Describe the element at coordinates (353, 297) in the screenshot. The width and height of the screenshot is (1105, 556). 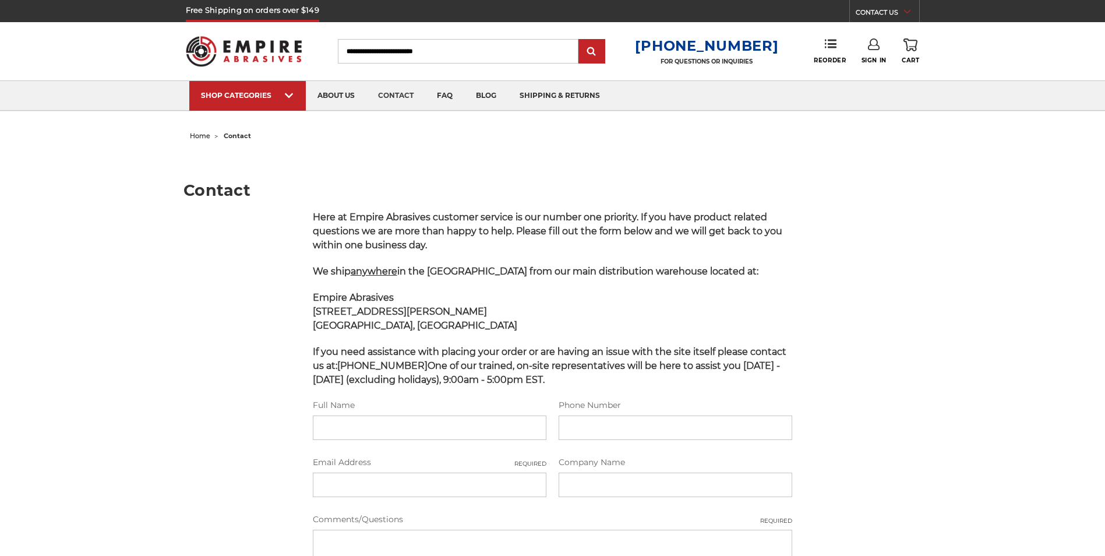
I see `span: Empire Abrasives` at that location.